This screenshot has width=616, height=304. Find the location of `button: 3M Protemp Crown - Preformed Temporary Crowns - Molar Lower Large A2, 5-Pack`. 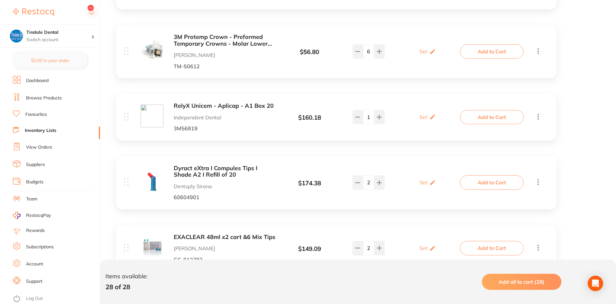

button: 3M Protemp Crown - Preformed Temporary Crowns - Molar Lower Large A2, 5-Pack is located at coordinates (224, 40).